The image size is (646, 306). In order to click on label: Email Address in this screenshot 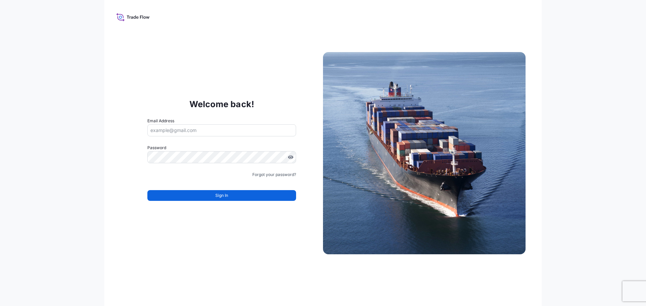, I will do `click(161, 121)`.